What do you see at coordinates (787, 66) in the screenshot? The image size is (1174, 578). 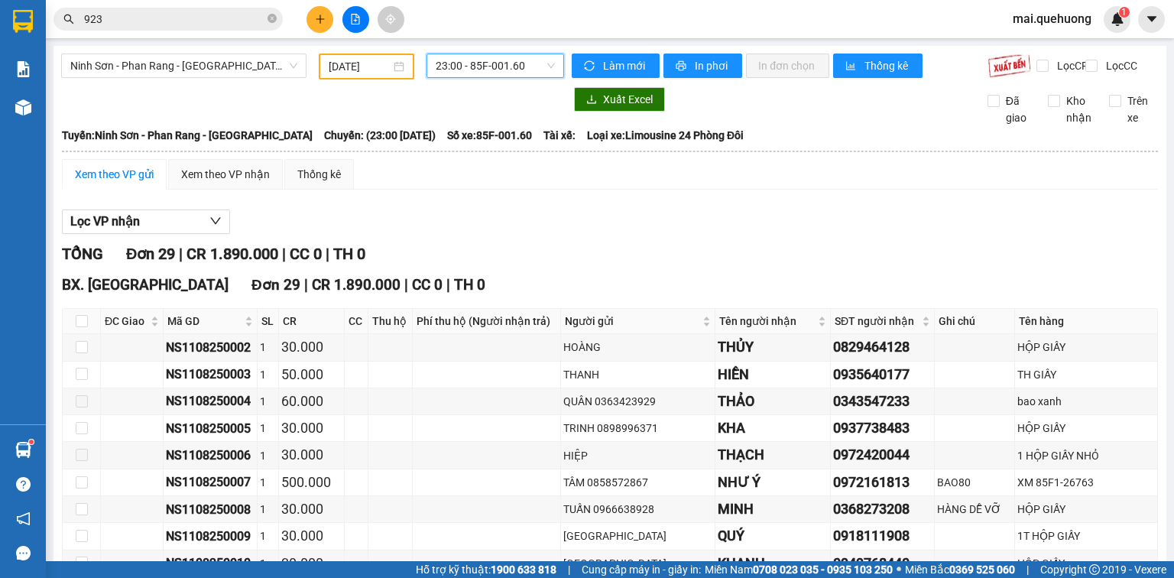 I see `button: In đơn chọn` at bounding box center [787, 66].